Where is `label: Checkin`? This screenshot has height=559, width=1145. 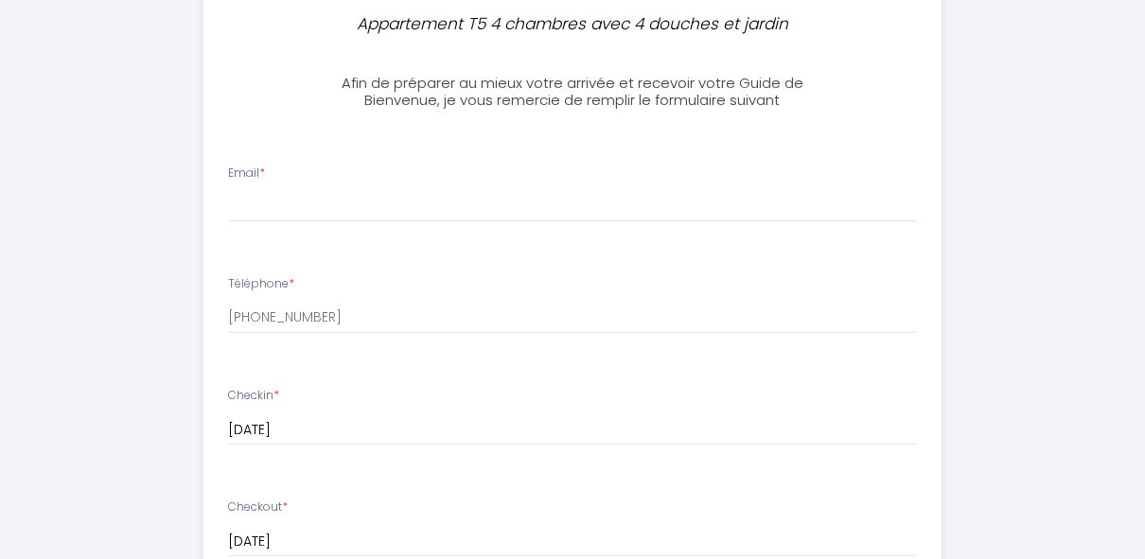
label: Checkin is located at coordinates (254, 396).